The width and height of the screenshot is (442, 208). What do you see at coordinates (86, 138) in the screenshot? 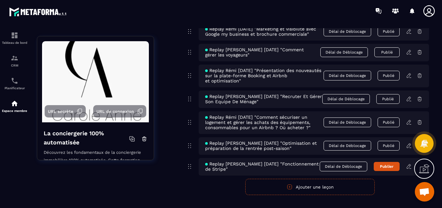
I see `h4: La conciergerie 100% automatisée` at bounding box center [86, 138].